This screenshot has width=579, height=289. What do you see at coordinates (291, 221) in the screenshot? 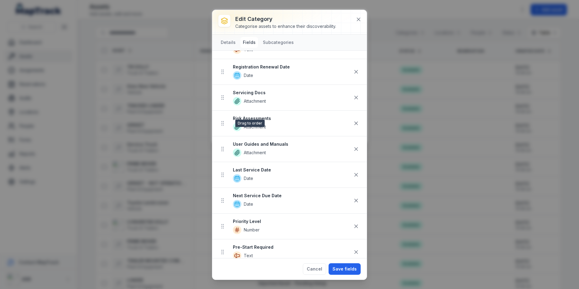
I see `strong: Priority Level` at bounding box center [291, 221].